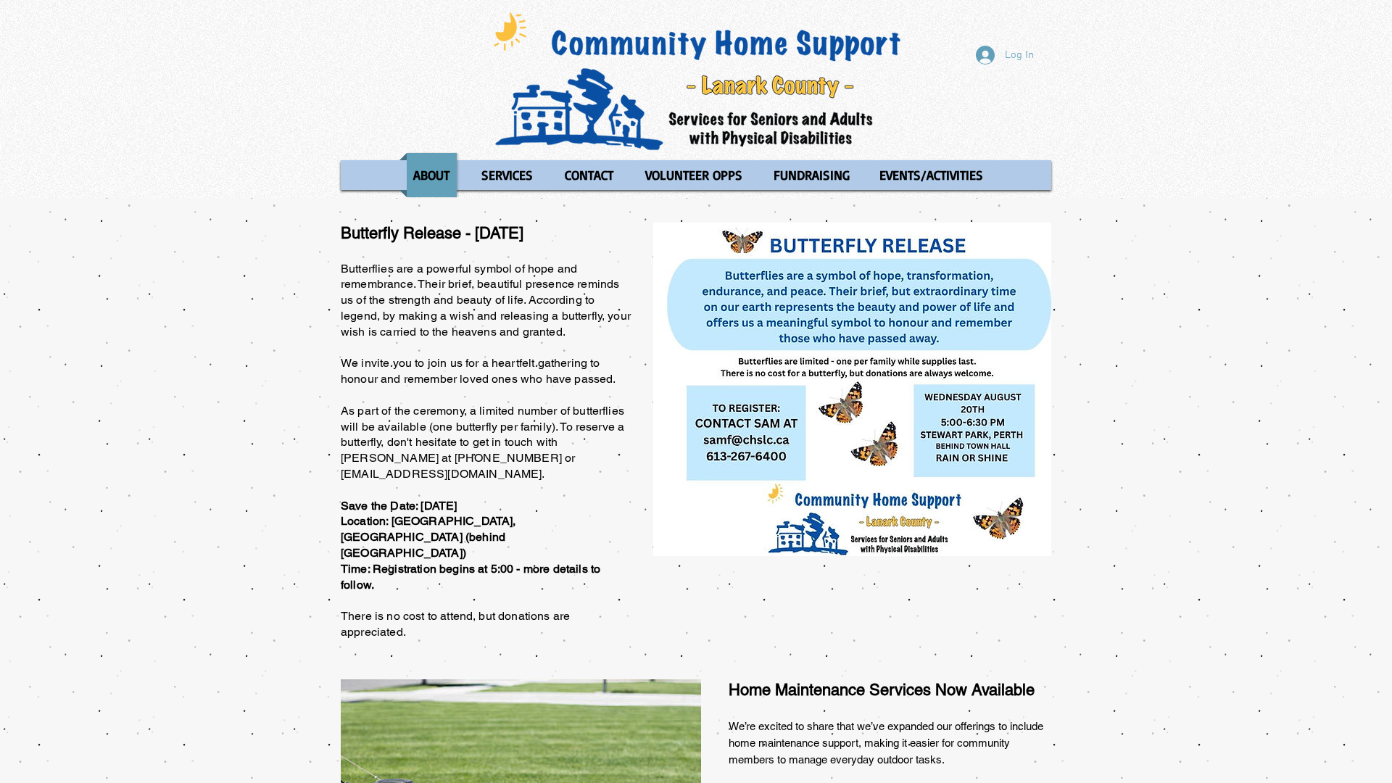 The height and width of the screenshot is (783, 1392). What do you see at coordinates (507, 175) in the screenshot?
I see `p: SERVICES` at bounding box center [507, 175].